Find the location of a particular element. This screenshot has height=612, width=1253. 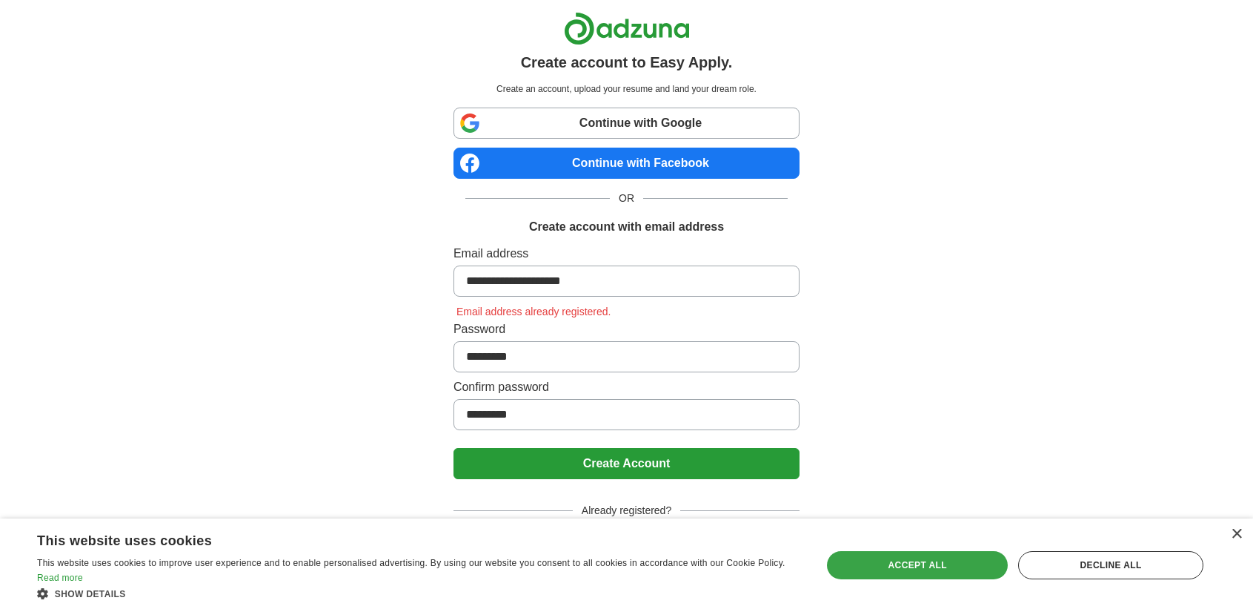

span: Show details is located at coordinates (90, 594).